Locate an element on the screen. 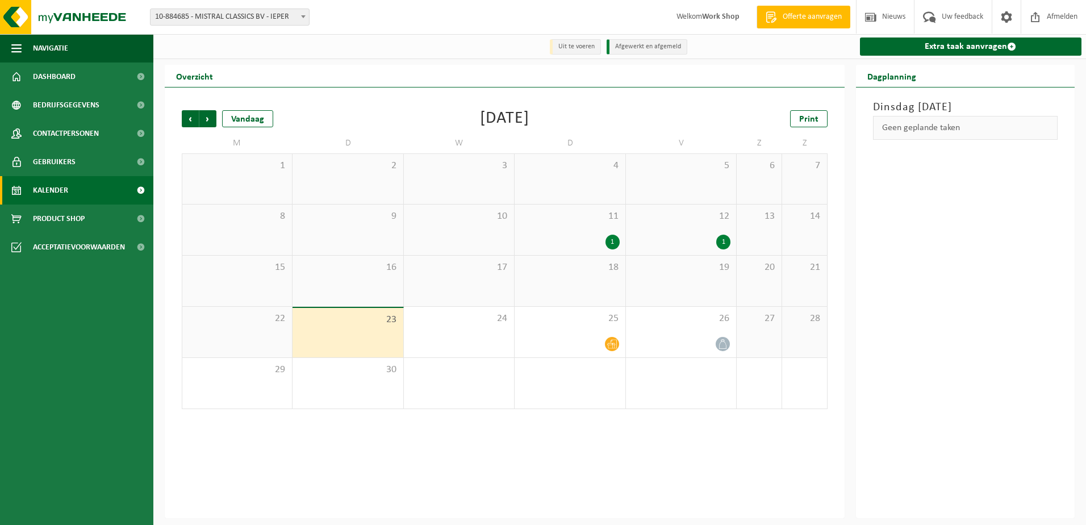  li: Afgewerkt en afgemeld is located at coordinates (647, 47).